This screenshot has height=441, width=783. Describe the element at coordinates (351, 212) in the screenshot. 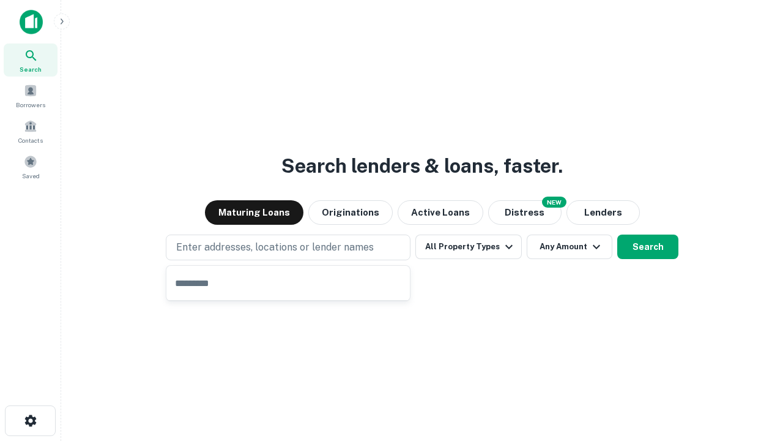

I see `button: Originations` at that location.